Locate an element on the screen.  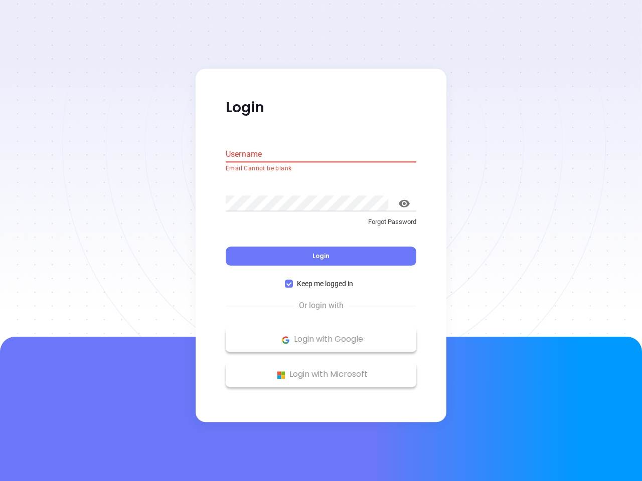
span: Keep me logged in is located at coordinates (325, 284).